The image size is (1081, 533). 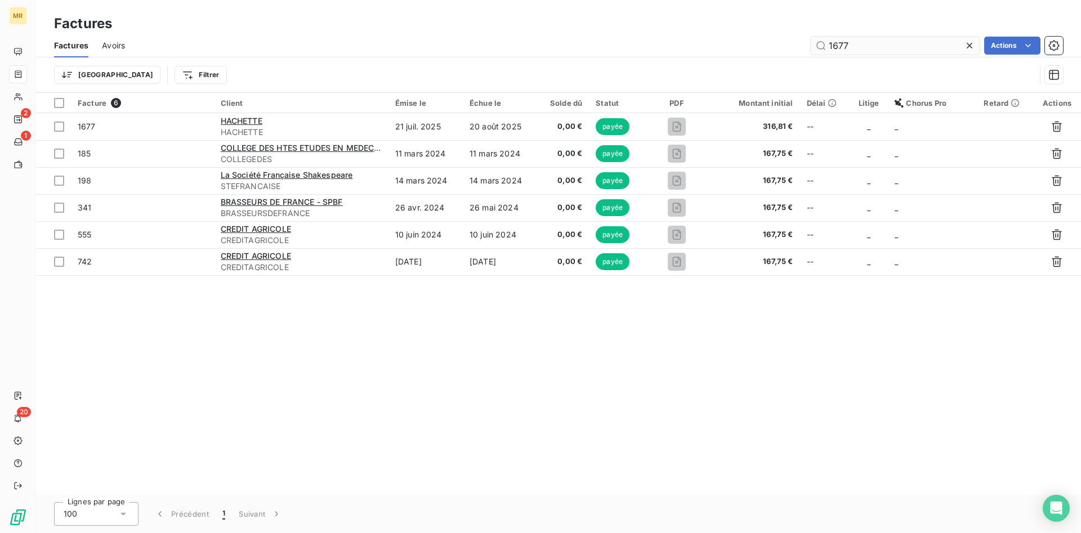 I want to click on span: 1677, so click(x=87, y=126).